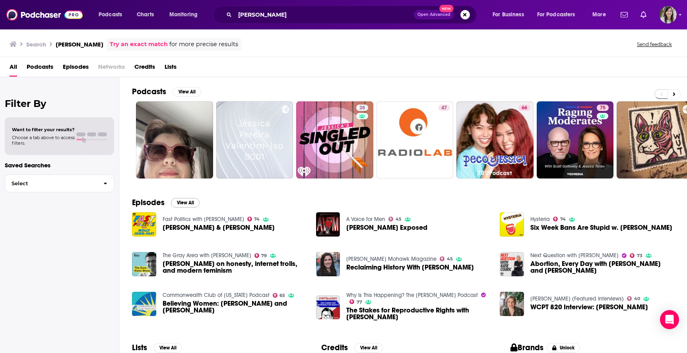 This screenshot has width=687, height=353. What do you see at coordinates (412, 295) in the screenshot?
I see `a: Why Is This Happening? The Chris Hayes Podcast` at bounding box center [412, 295].